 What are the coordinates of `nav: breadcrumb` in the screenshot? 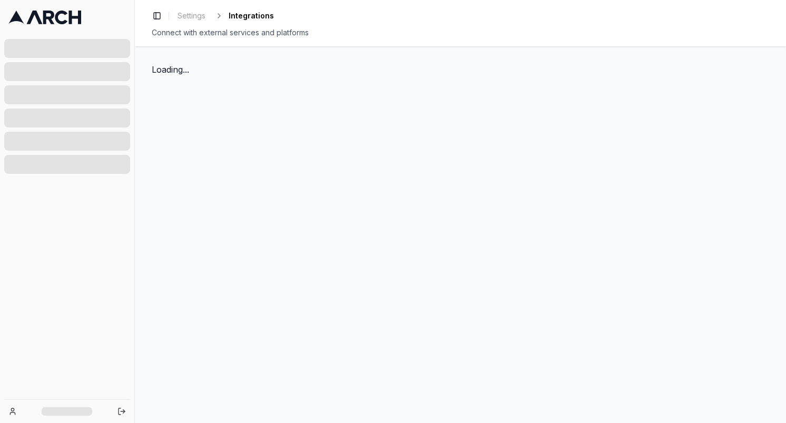 It's located at (223, 16).